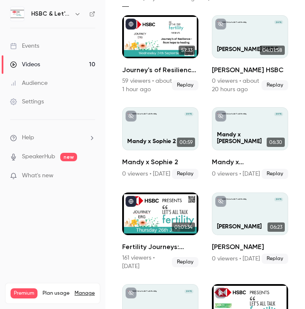 The image size is (305, 309). I want to click on span: new, so click(69, 157).